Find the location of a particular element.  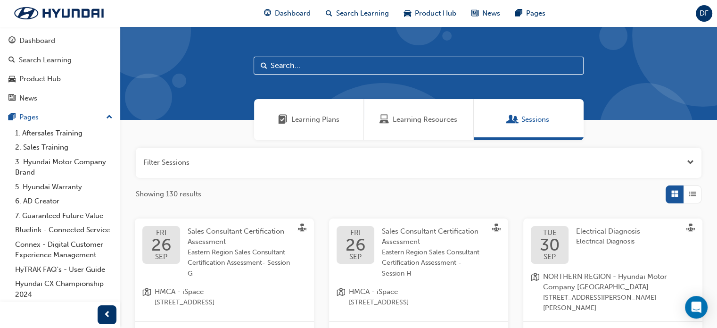

span: Product Hub is located at coordinates (436, 13).